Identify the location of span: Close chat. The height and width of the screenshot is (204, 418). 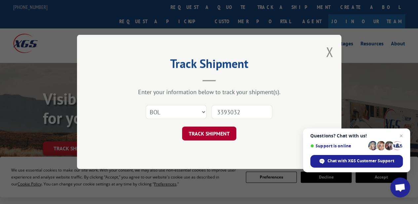
(401, 136).